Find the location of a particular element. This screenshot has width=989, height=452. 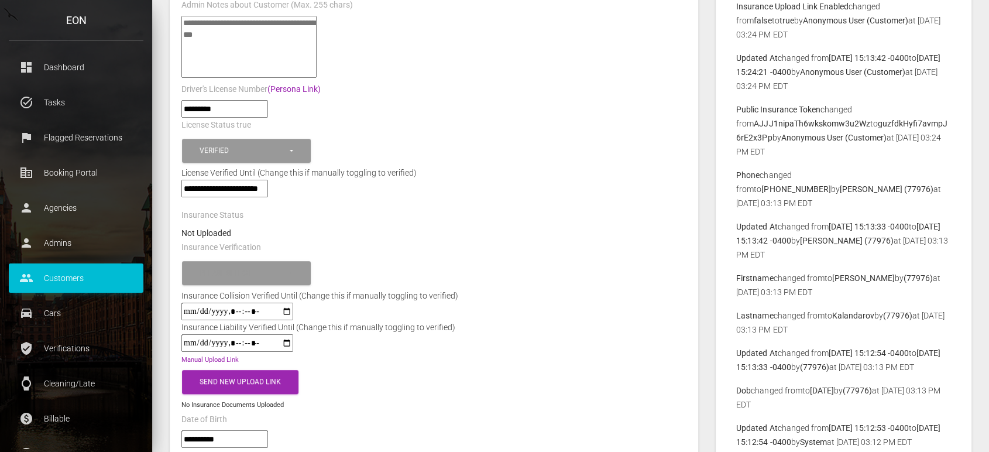

p: Cars is located at coordinates (76, 313).